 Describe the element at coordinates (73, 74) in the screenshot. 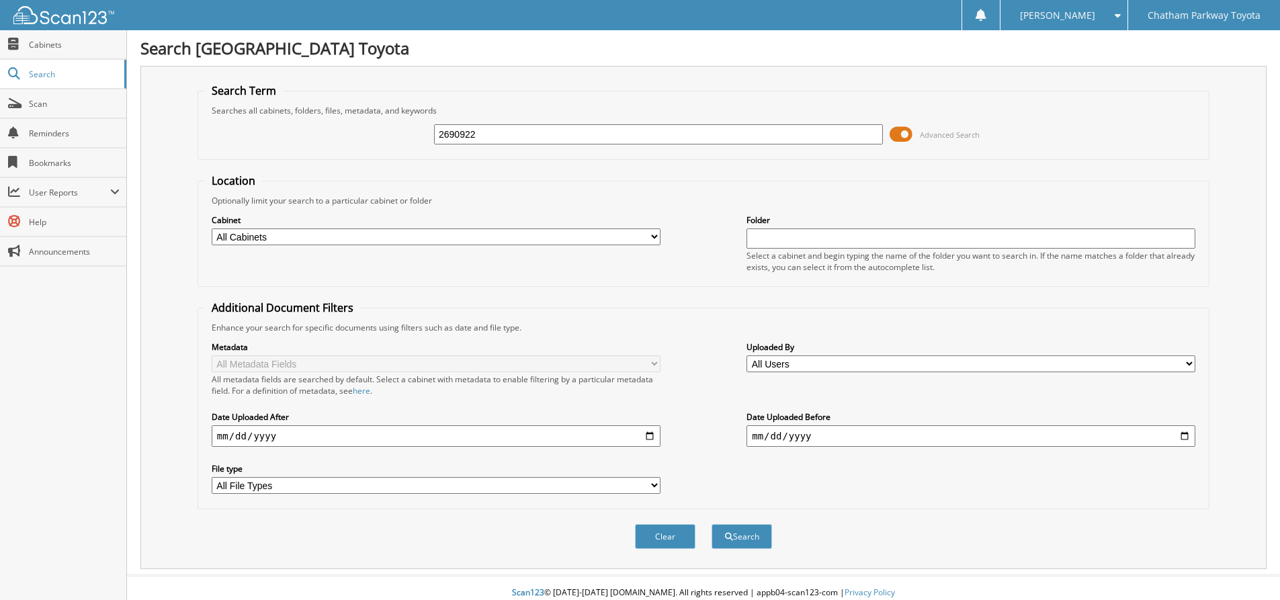

I see `span: Search` at that location.